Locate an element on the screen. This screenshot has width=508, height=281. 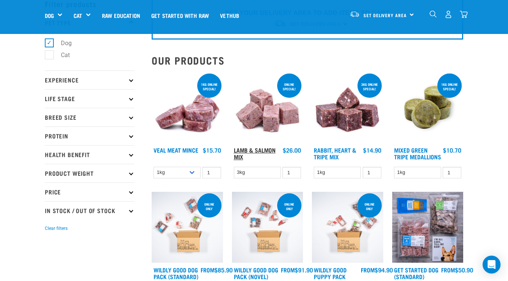
a: Wildly Good Dog Pack (Novel) is located at coordinates (256, 273).